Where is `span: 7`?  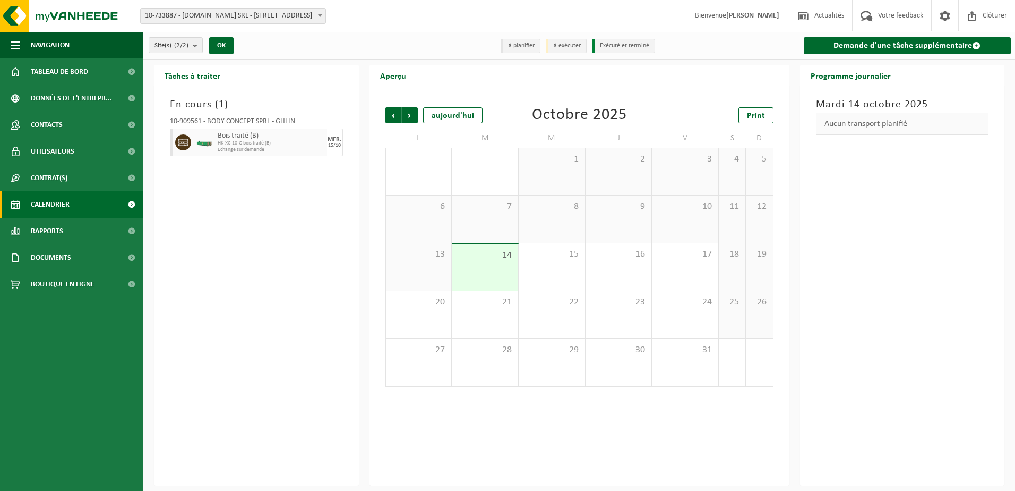 span: 7 is located at coordinates (485, 207).